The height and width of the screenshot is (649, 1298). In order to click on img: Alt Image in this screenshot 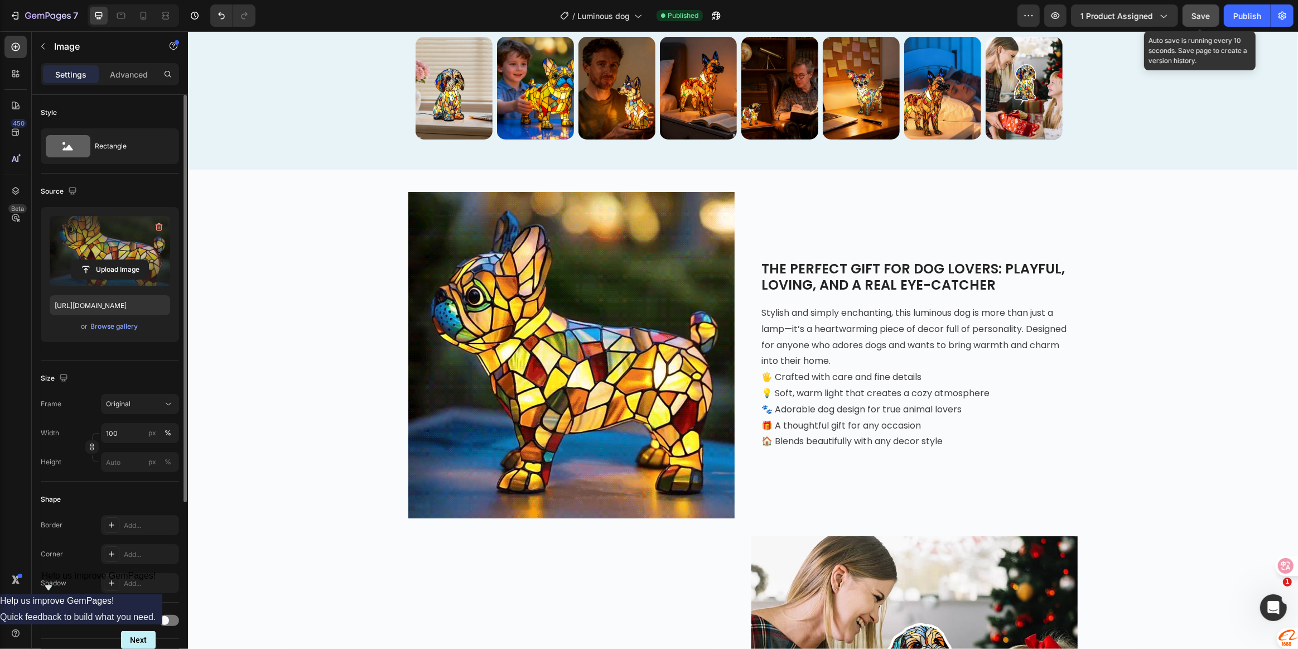, I will do `click(383, 323)`.